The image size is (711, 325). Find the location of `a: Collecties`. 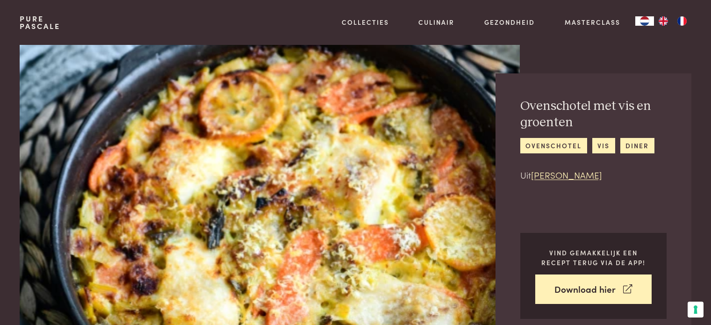

a: Collecties is located at coordinates (365, 22).